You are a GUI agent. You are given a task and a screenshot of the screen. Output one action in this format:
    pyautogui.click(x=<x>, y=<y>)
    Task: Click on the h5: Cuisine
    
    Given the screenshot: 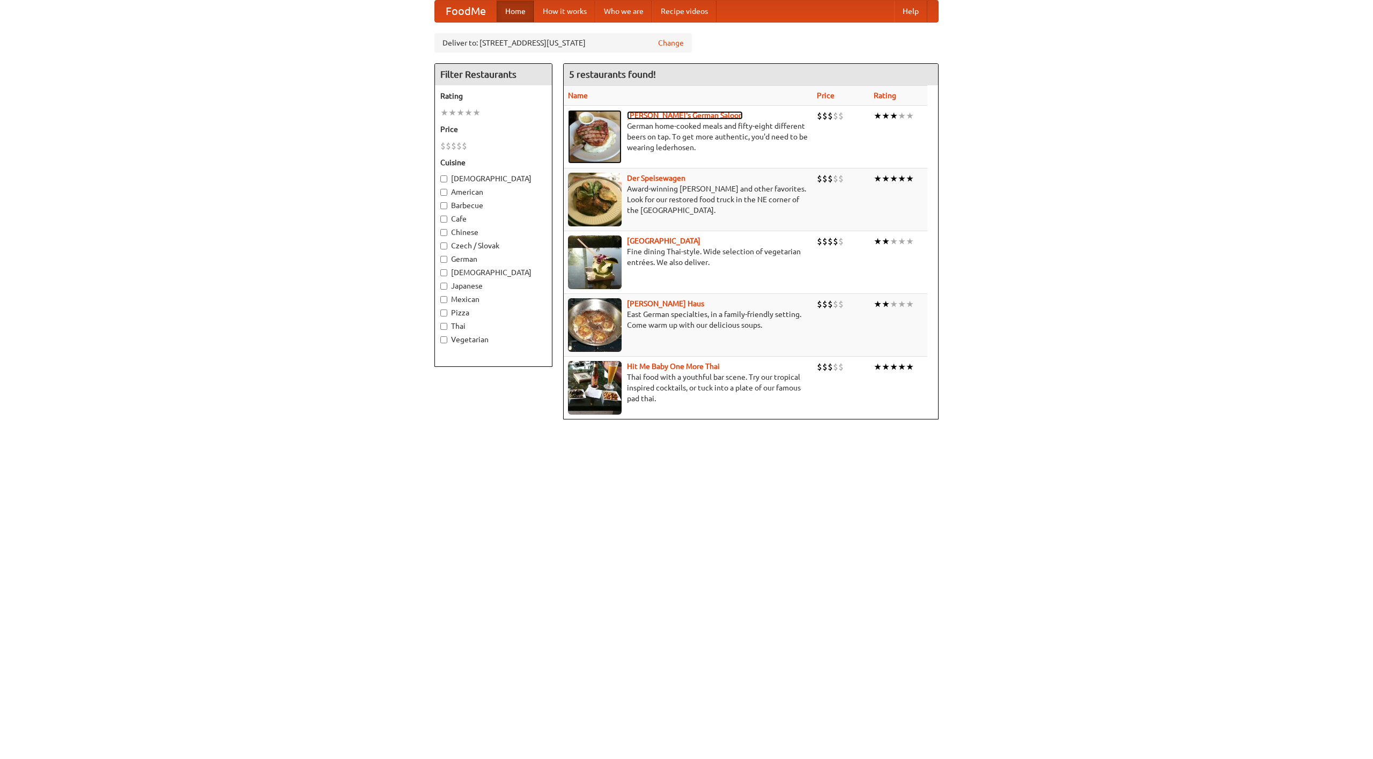 What is the action you would take?
    pyautogui.click(x=493, y=163)
    